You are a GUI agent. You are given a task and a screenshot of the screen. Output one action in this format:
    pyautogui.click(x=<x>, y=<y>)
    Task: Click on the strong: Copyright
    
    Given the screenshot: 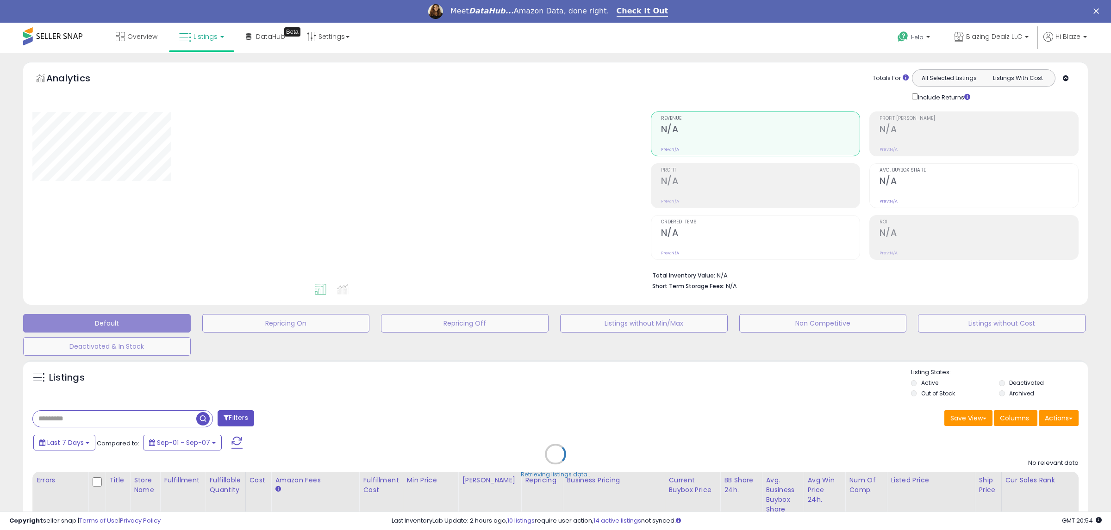 What is the action you would take?
    pyautogui.click(x=26, y=521)
    